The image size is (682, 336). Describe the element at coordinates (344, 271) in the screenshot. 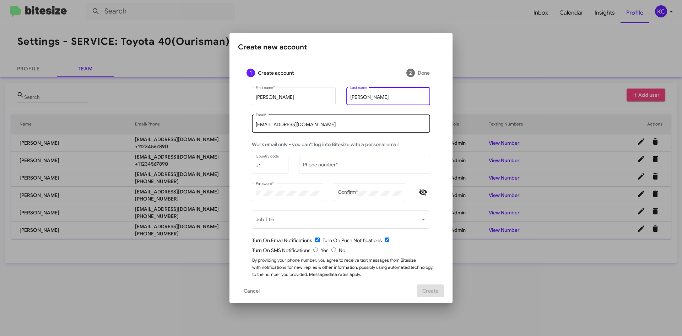

I see `div: By providing your phone number, you agree to receive text messages from Bitesize with notificatio...` at that location.